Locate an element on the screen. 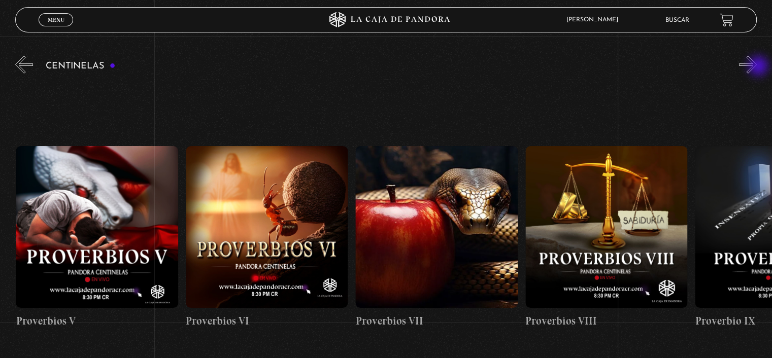 The image size is (772, 358). span: Cerrar is located at coordinates (56, 29).